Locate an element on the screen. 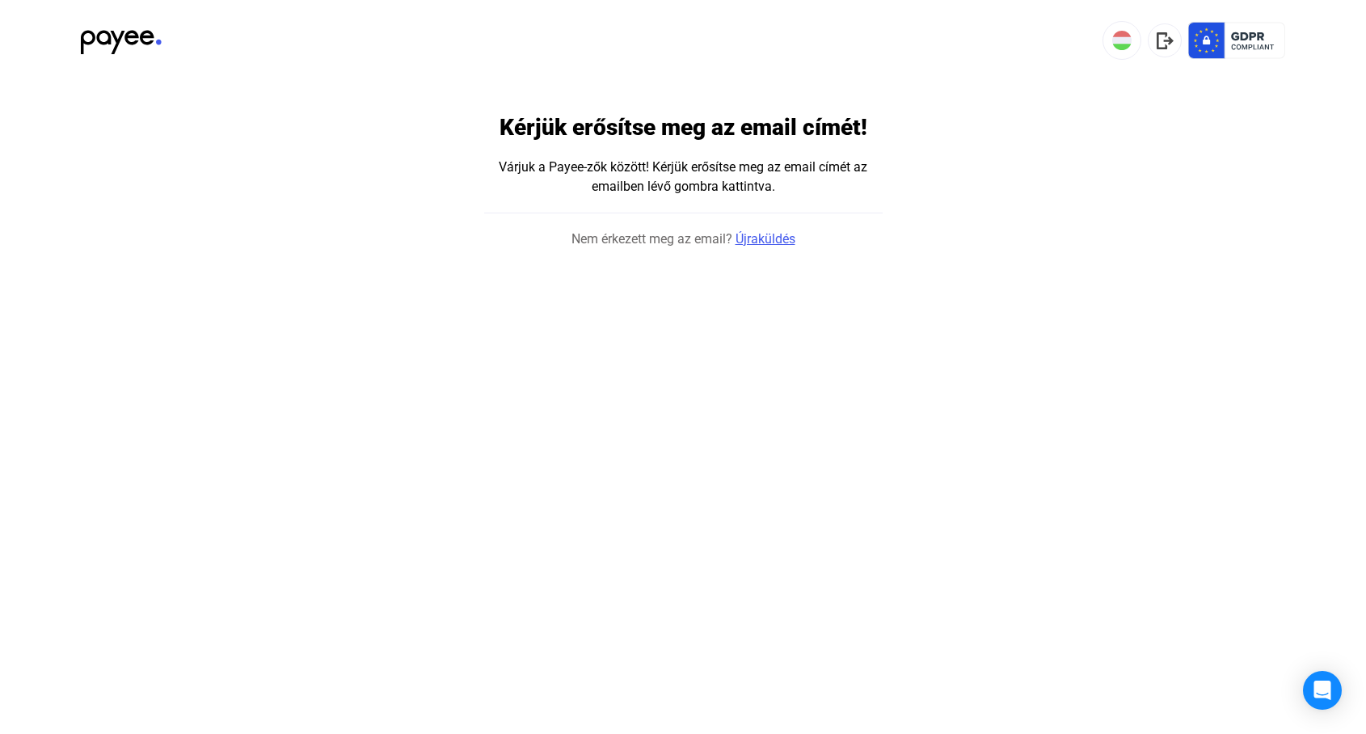 This screenshot has width=1366, height=734. div: Open Intercom Messenger is located at coordinates (1322, 690).